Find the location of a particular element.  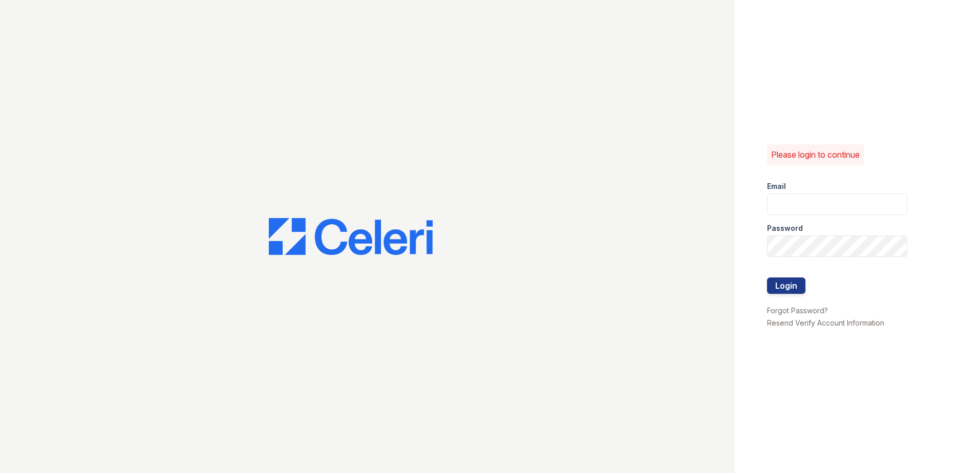

a: Forgot Password? is located at coordinates (797, 310).